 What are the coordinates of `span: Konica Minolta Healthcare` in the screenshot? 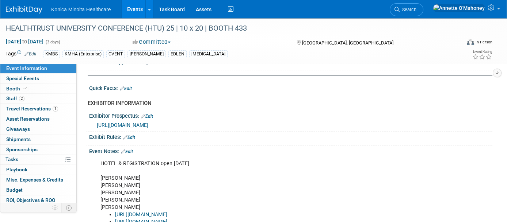 It's located at (81, 9).